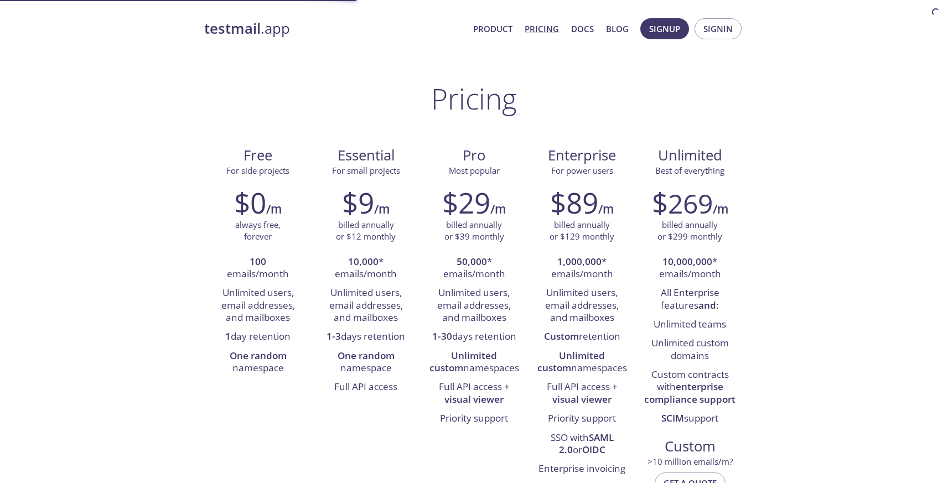  What do you see at coordinates (366, 156) in the screenshot?
I see `span: Essential` at bounding box center [366, 156].